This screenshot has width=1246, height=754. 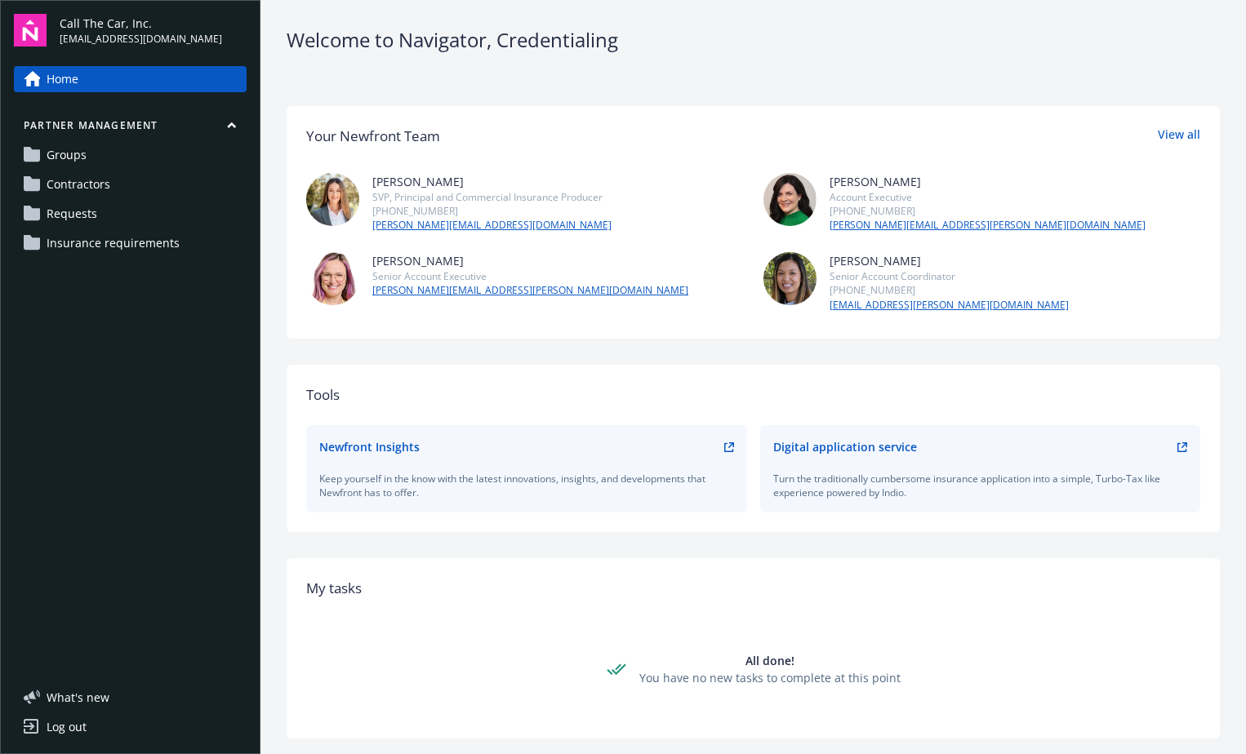 What do you see at coordinates (949, 276) in the screenshot?
I see `div: Senior Account Coordinator` at bounding box center [949, 276].